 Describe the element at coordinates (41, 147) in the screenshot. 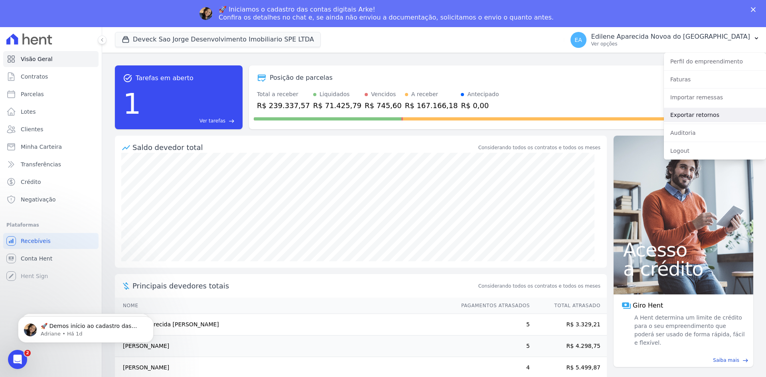

I see `span: Minha Carteira` at that location.